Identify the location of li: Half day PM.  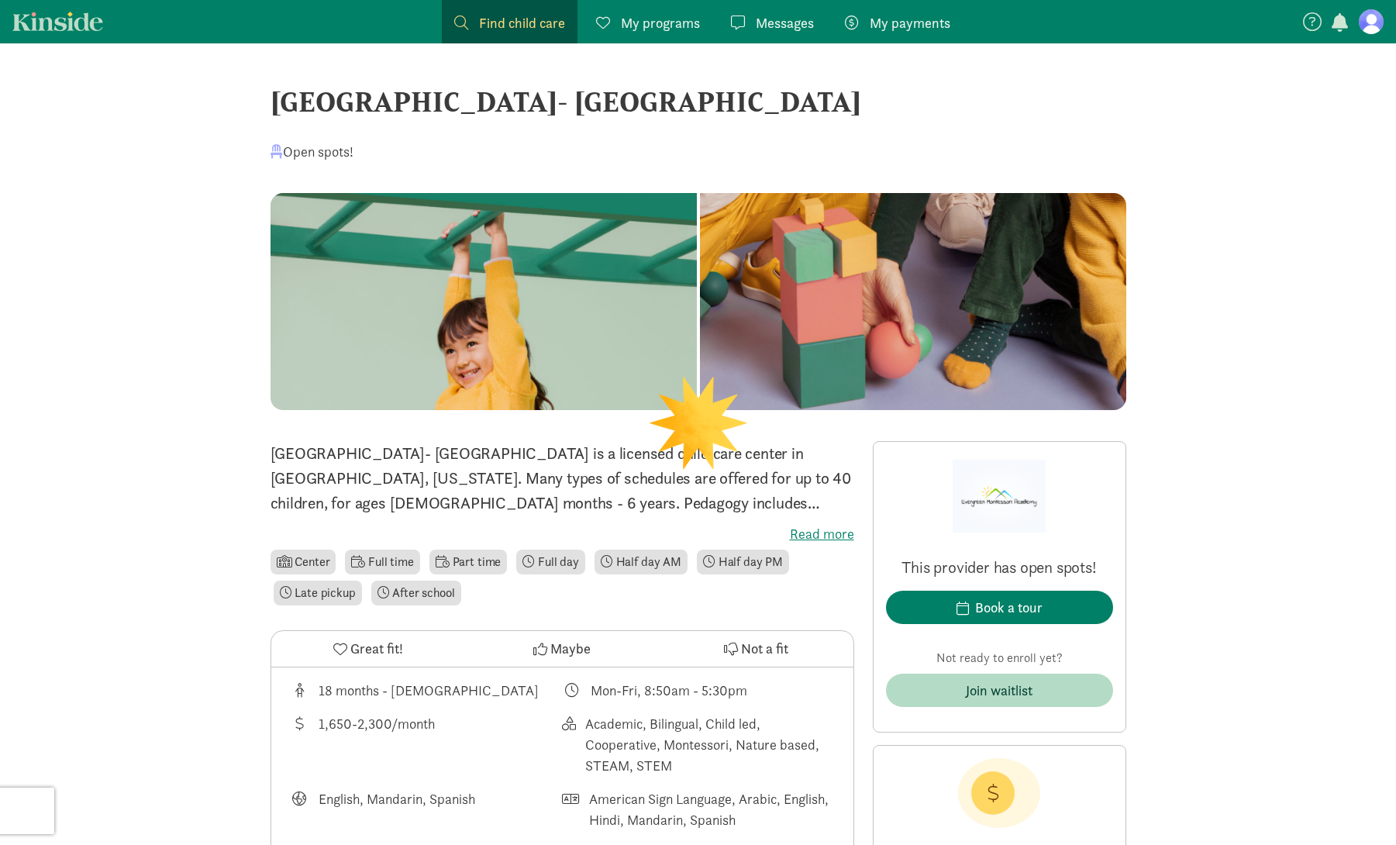
(743, 562).